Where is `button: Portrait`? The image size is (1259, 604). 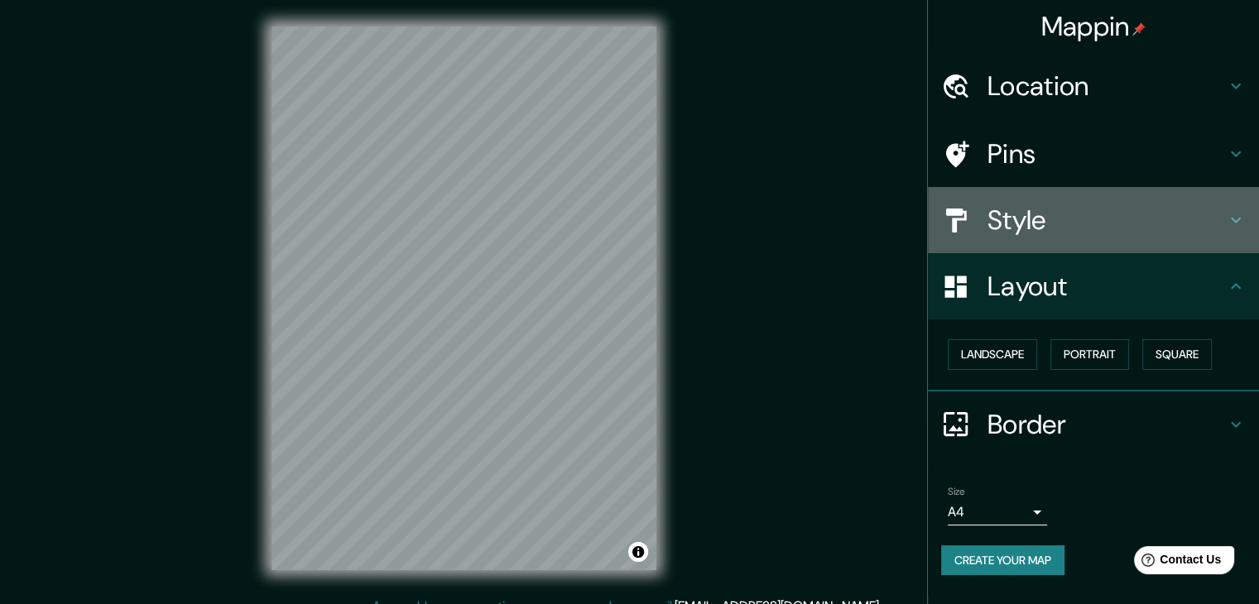
button: Portrait is located at coordinates (1089, 354).